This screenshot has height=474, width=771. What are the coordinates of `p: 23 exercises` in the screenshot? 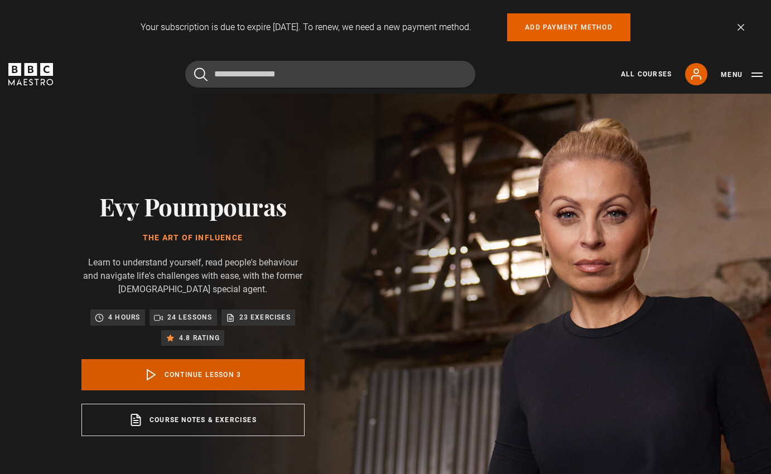 It's located at (265, 317).